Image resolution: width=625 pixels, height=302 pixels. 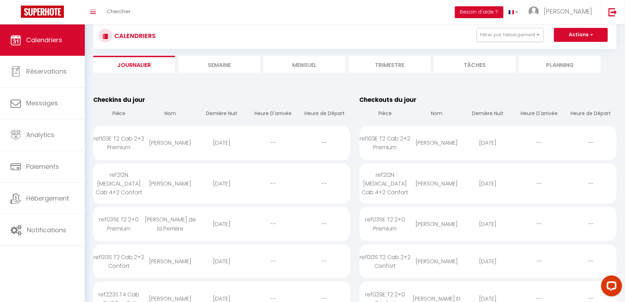 I want to click on img: Super Booking, so click(x=42, y=12).